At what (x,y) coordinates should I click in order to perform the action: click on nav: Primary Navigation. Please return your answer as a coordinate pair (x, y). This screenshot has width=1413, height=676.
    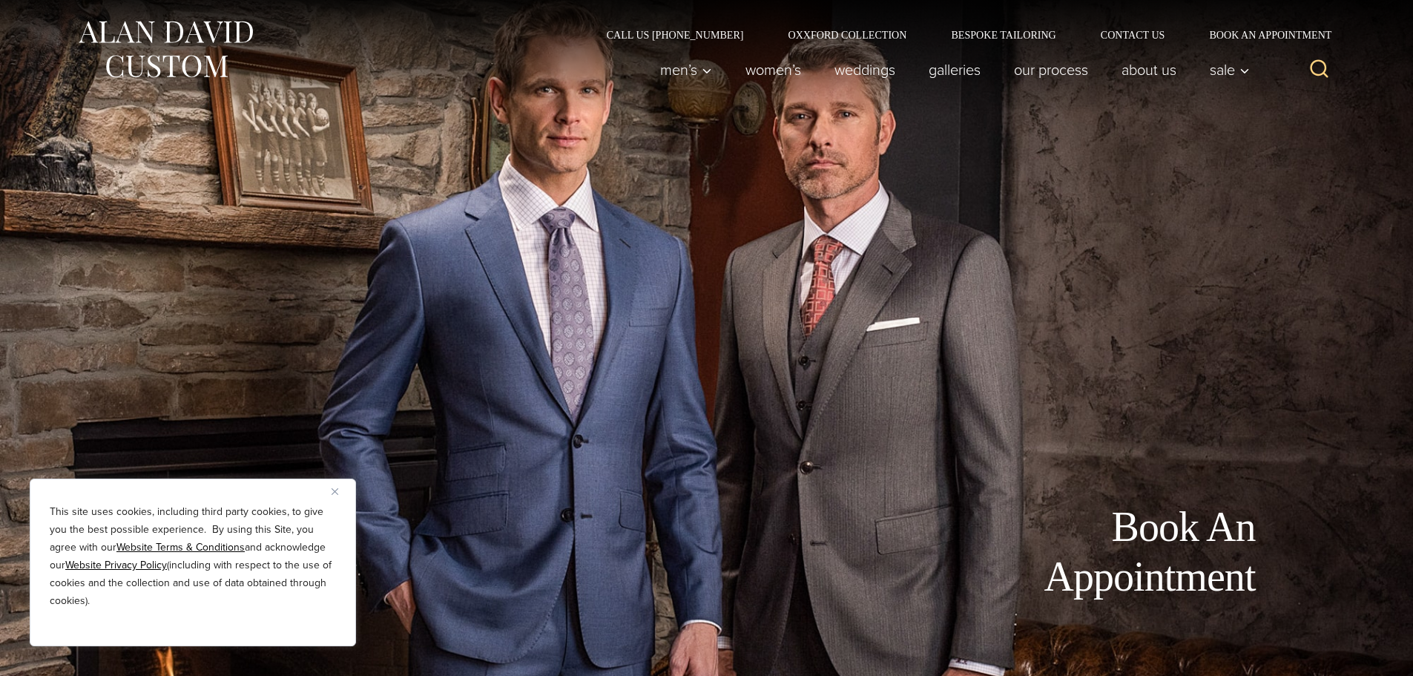
    Looking at the image, I should click on (950, 70).